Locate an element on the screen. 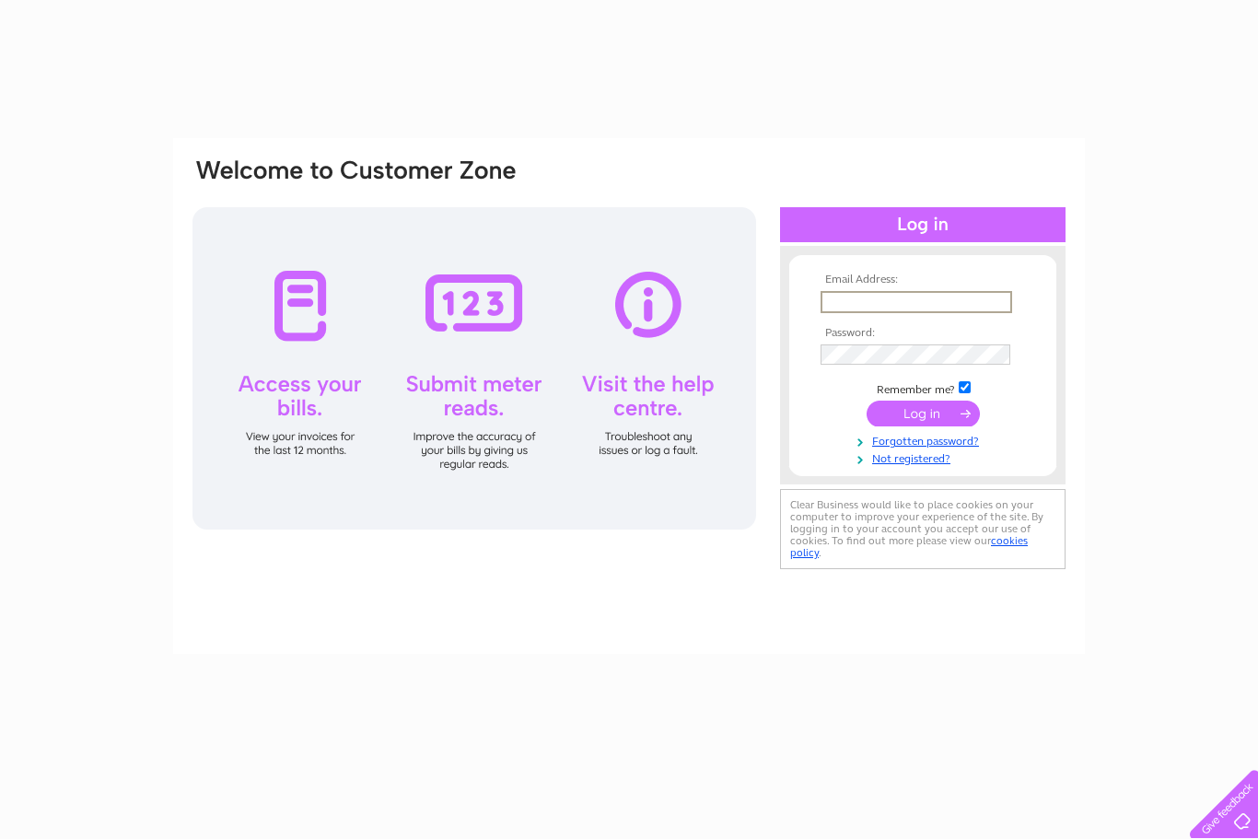 Image resolution: width=1258 pixels, height=839 pixels. th: Email Address: is located at coordinates (923, 280).